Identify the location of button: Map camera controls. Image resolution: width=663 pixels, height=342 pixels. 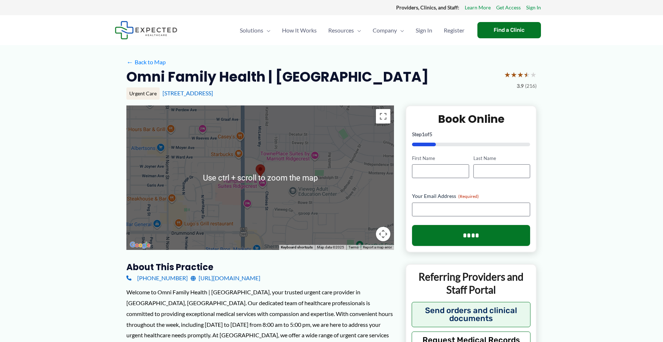
(383, 234).